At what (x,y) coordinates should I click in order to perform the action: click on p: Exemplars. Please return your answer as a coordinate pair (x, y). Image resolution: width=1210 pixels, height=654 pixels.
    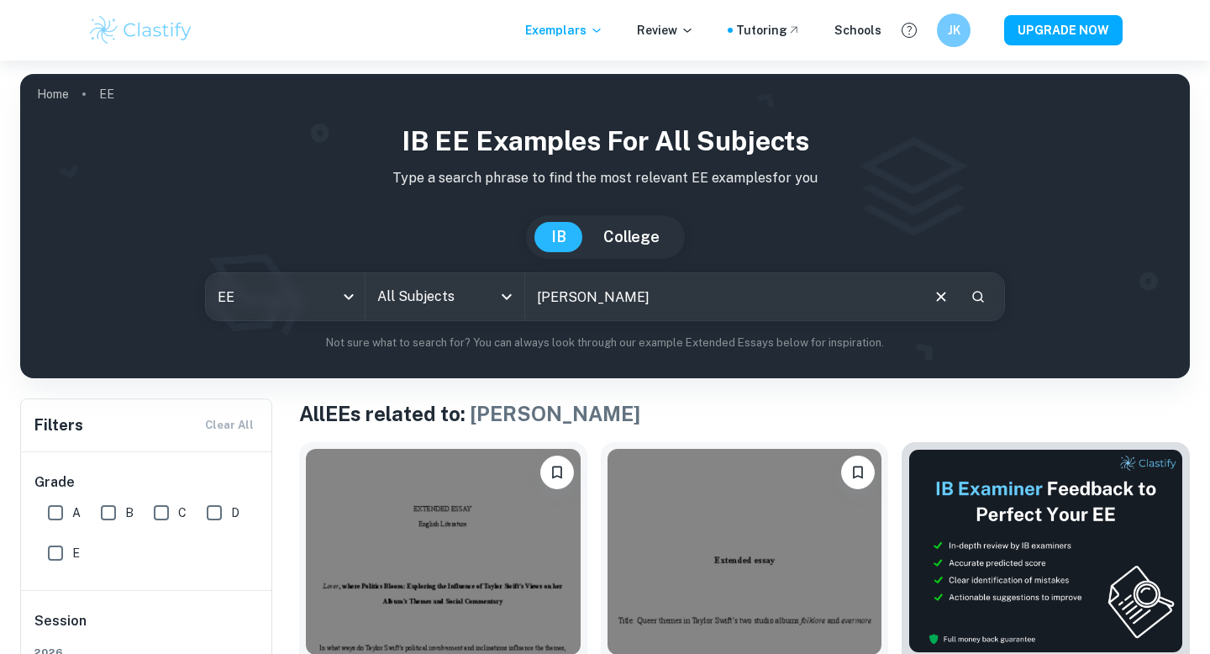
    Looking at the image, I should click on (564, 30).